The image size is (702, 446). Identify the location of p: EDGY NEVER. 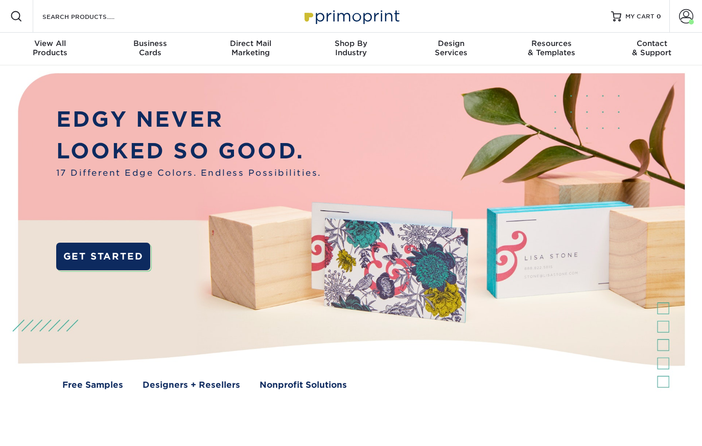
(189, 120).